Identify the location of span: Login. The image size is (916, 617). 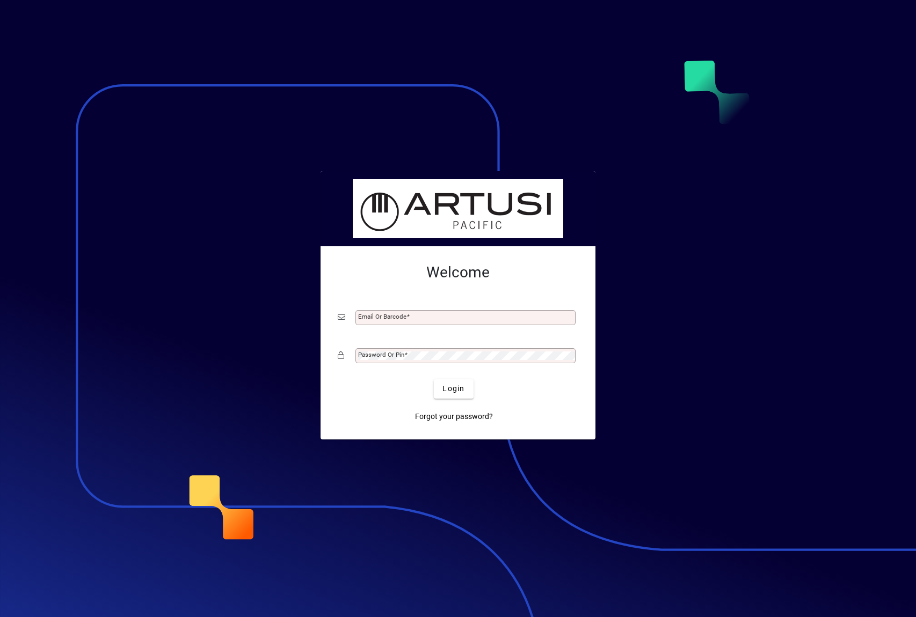
(453, 389).